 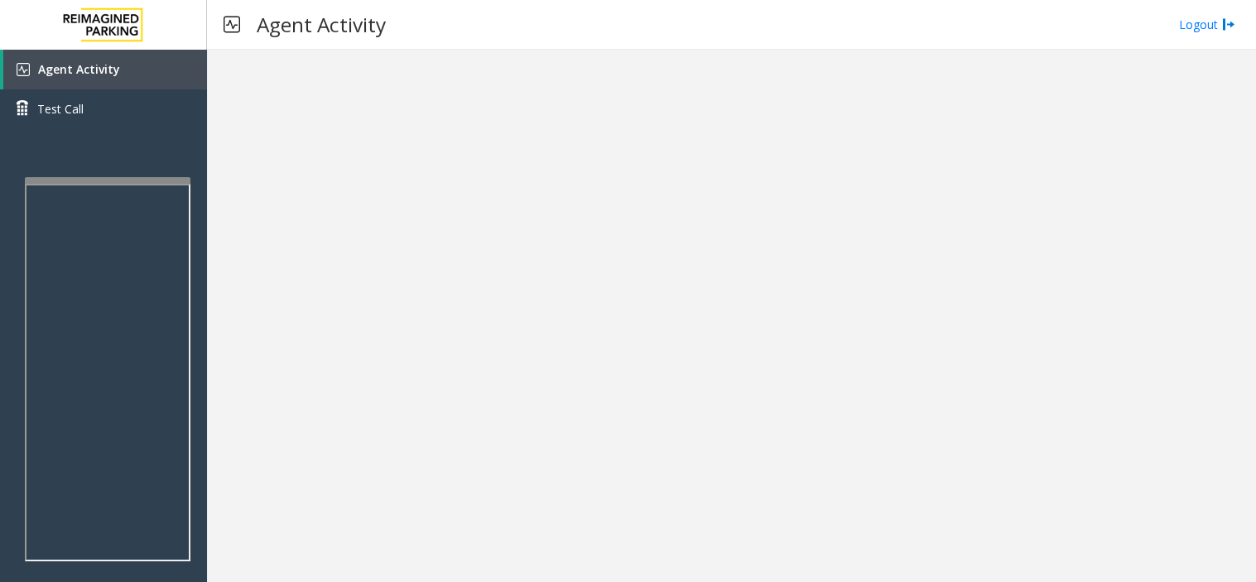 What do you see at coordinates (232, 24) in the screenshot?
I see `img: pageIcon` at bounding box center [232, 24].